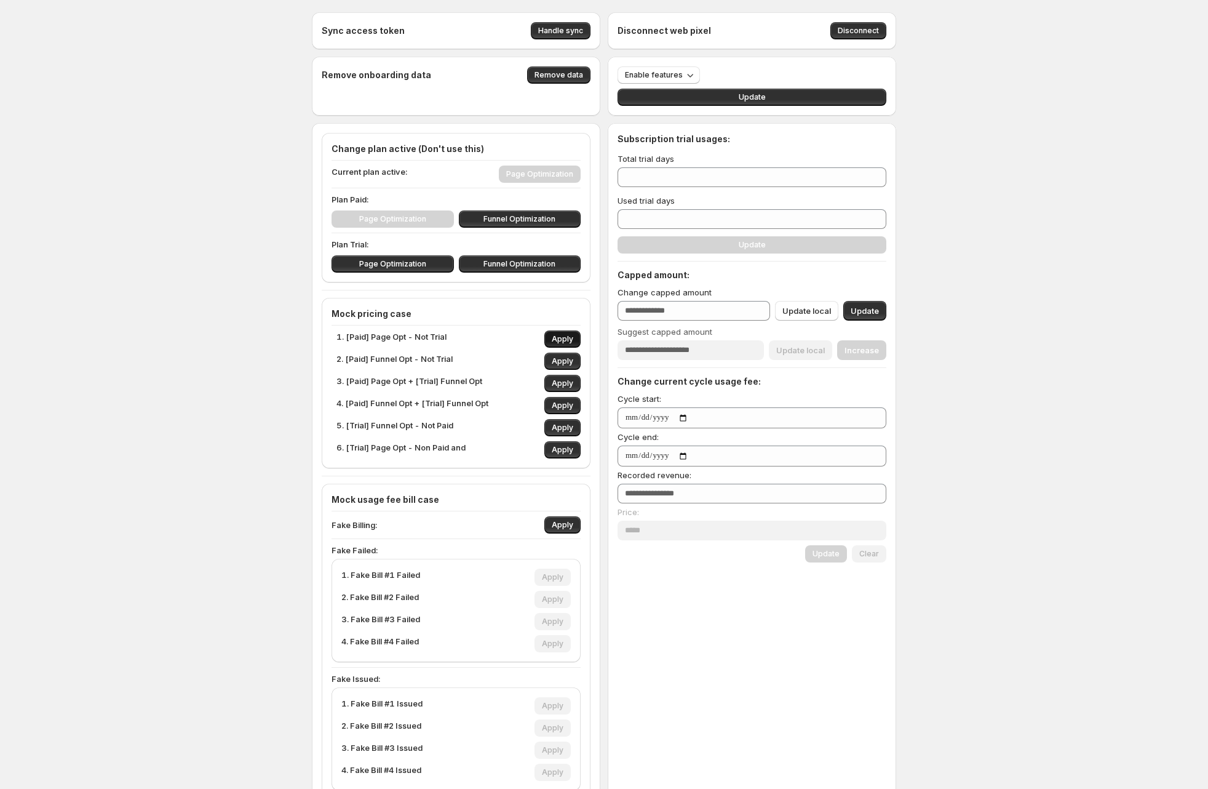  I want to click on h4: Mock pricing case, so click(456, 314).